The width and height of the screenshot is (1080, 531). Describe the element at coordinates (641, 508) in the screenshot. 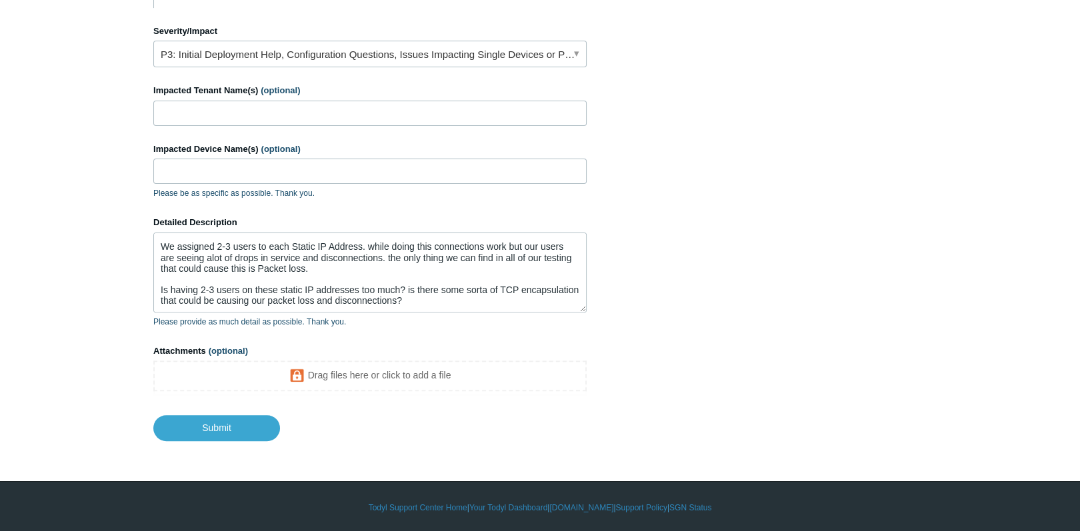

I see `a: Support Policy` at that location.